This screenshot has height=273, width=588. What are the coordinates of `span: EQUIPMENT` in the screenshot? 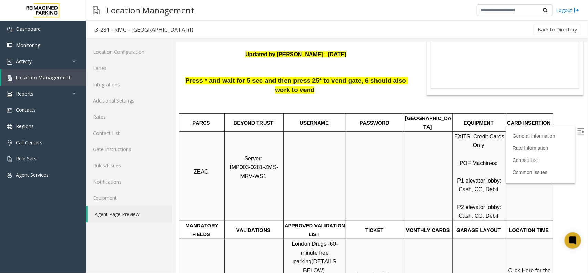 It's located at (303, 81).